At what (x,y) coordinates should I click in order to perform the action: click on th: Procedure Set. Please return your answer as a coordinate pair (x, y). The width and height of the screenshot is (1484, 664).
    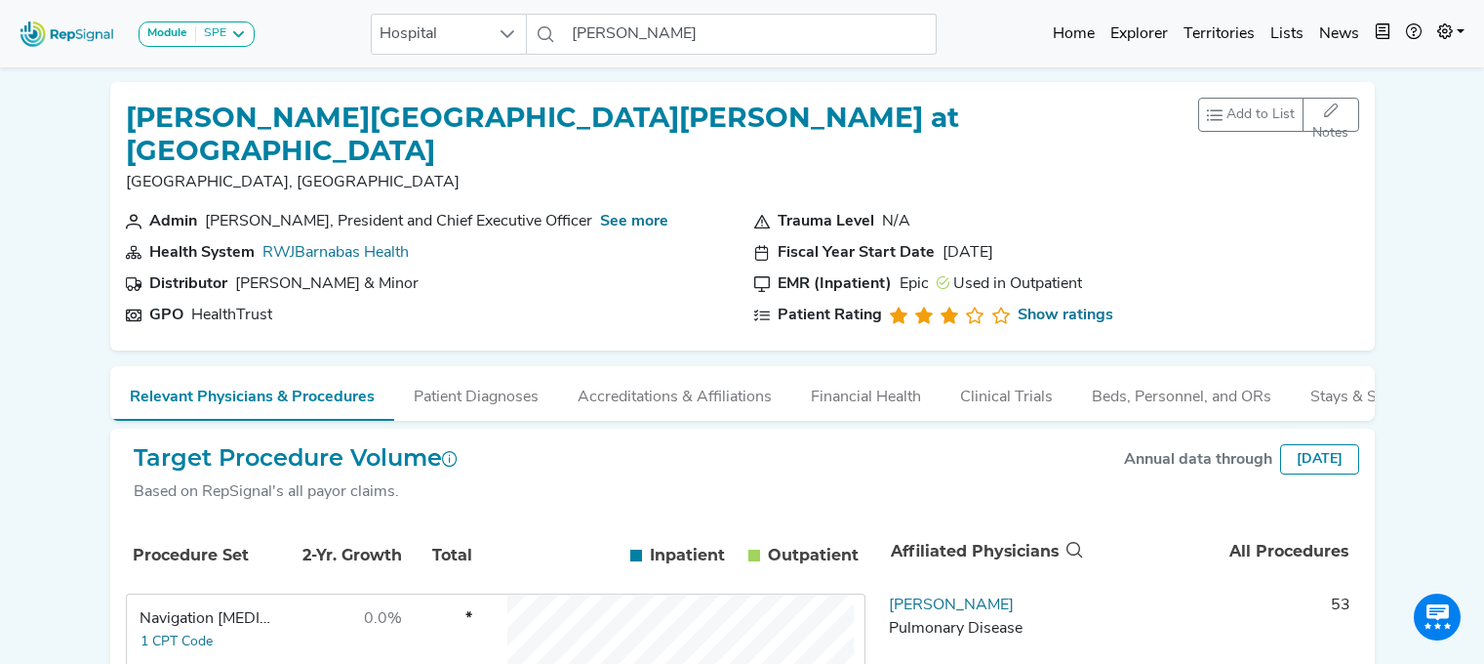
    Looking at the image, I should click on (203, 555).